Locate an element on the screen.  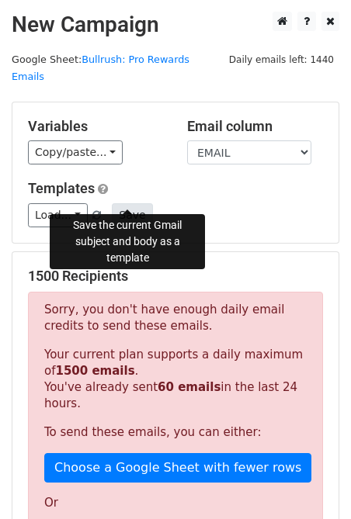
a: Copy/paste... is located at coordinates (75, 152).